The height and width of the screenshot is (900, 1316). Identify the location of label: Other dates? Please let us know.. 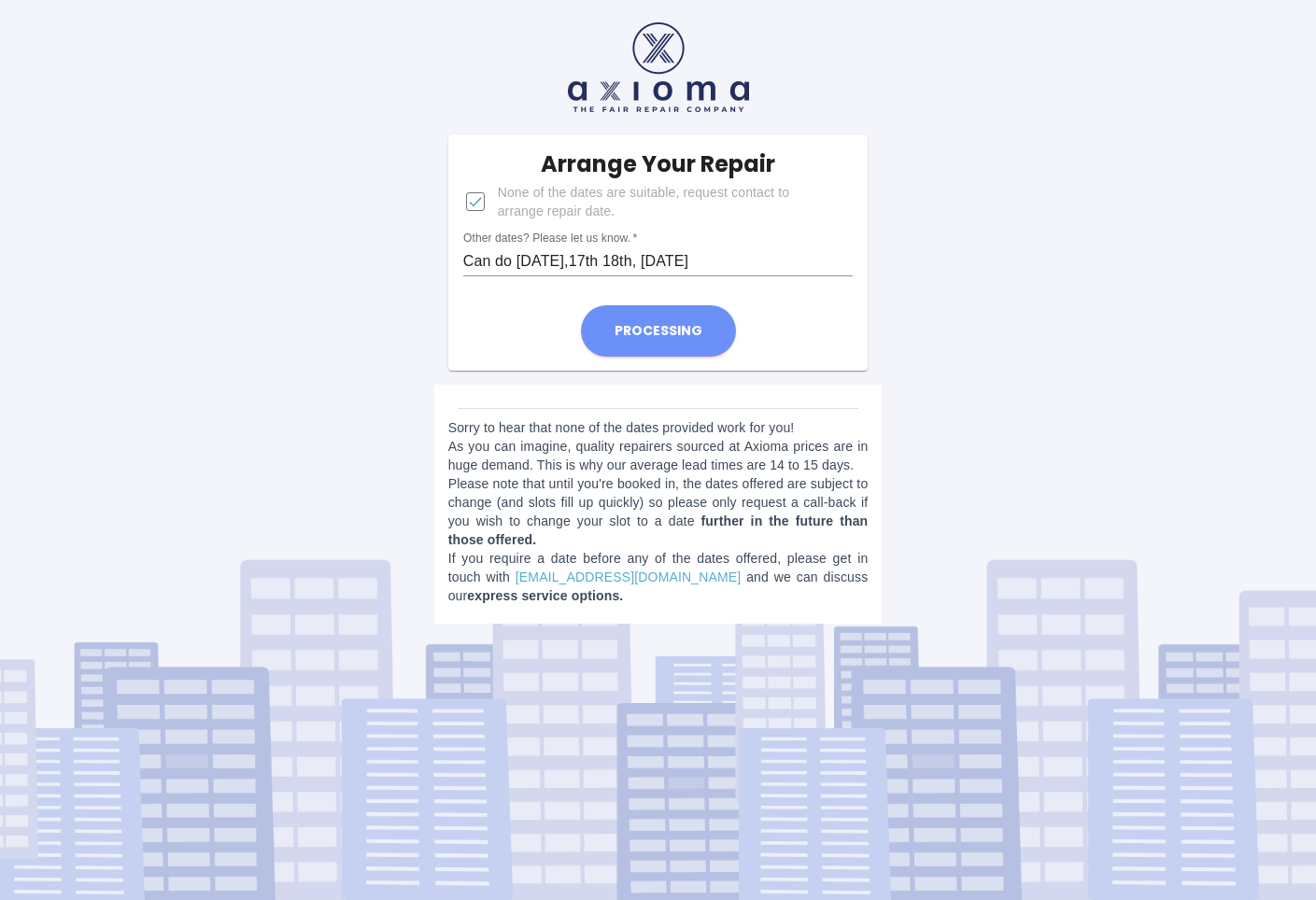
(550, 238).